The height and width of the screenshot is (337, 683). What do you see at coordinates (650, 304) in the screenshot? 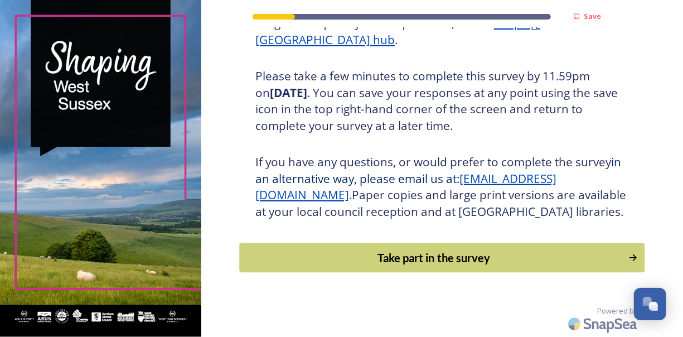
I see `button: Open Chat` at bounding box center [650, 304].